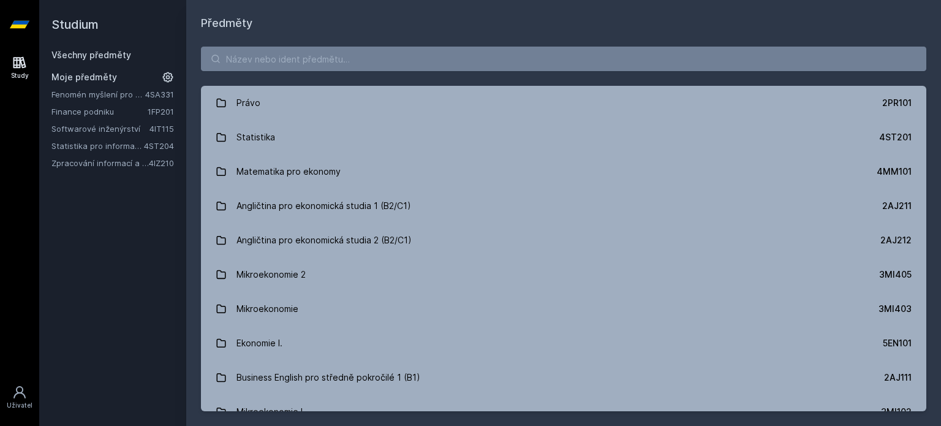 Image resolution: width=941 pixels, height=426 pixels. I want to click on a: Statistika pro informatiky, so click(97, 146).